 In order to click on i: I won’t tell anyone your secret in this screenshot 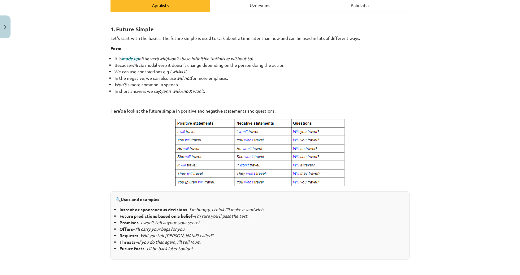, I will do `click(170, 222)`.